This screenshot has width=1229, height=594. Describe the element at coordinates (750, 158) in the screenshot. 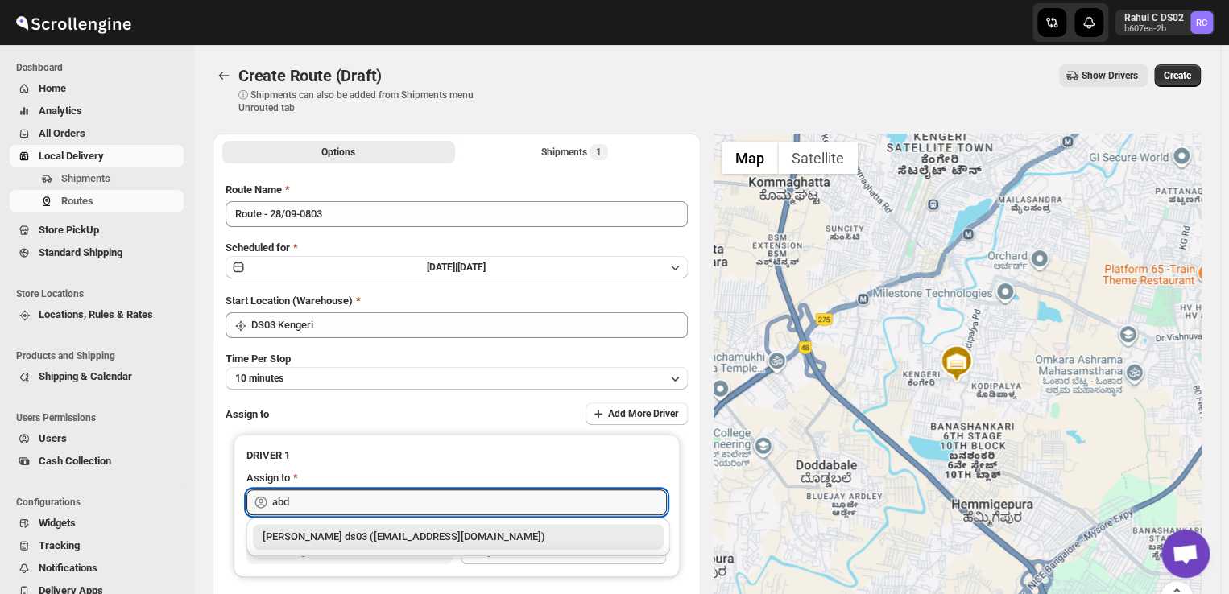

I see `button: Show street map` at that location.